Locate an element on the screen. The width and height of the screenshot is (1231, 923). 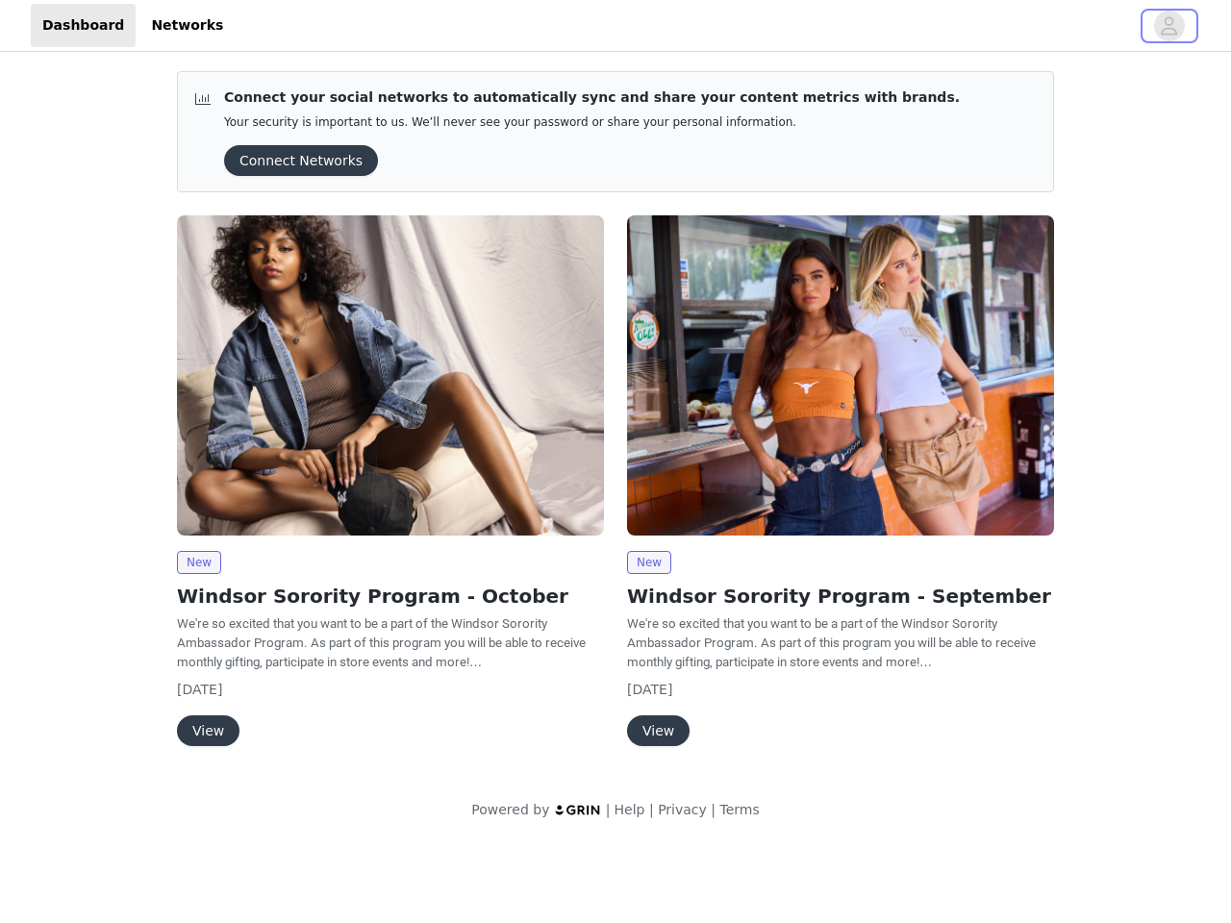
img: logo is located at coordinates (578, 810).